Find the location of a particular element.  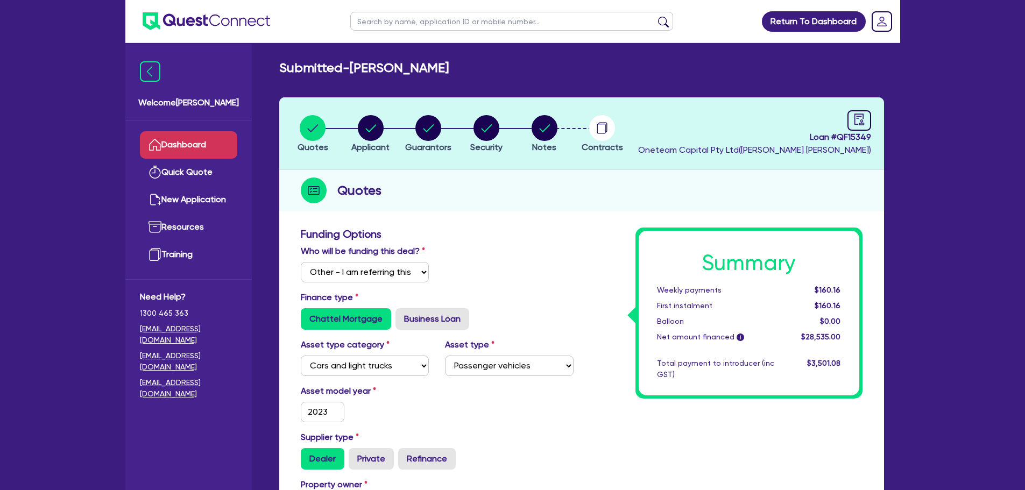

a: Resources is located at coordinates (188, 227).